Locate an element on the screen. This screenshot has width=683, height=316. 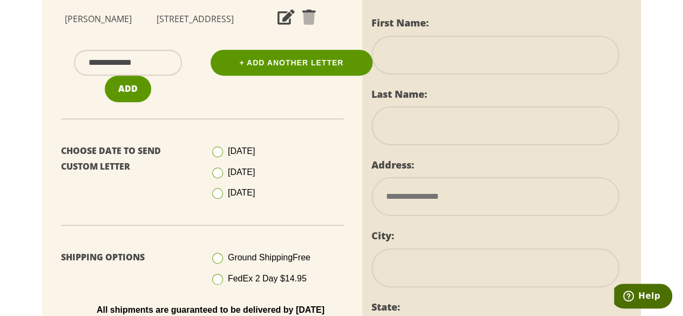
p: Shipping Options is located at coordinates (127, 257).